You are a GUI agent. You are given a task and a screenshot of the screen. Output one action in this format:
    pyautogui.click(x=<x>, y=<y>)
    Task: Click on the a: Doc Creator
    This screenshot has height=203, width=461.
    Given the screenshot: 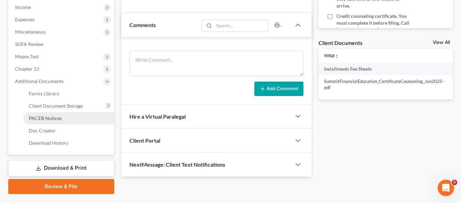 What is the action you would take?
    pyautogui.click(x=69, y=131)
    